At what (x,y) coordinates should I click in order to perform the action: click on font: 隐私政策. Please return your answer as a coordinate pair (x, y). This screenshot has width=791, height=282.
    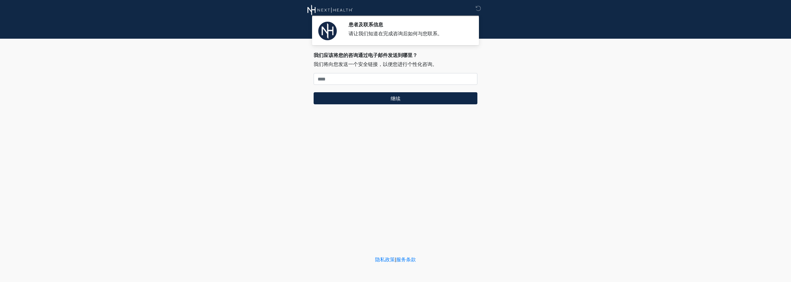
    Looking at the image, I should click on (385, 259).